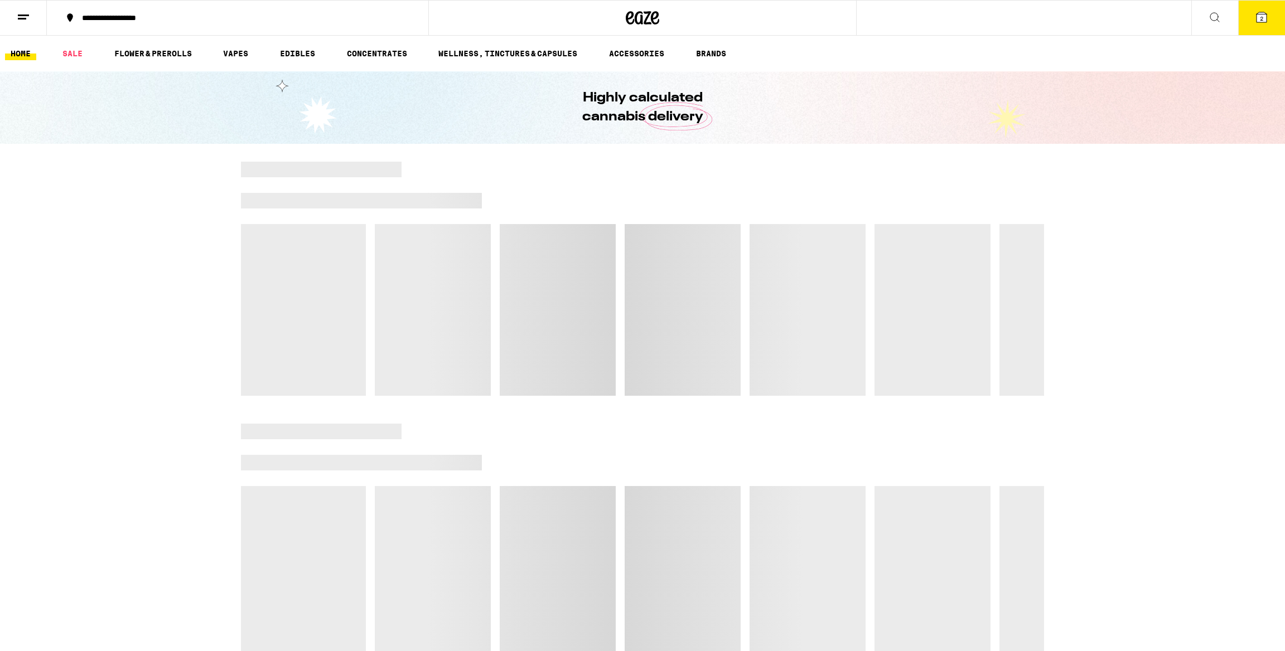 The height and width of the screenshot is (651, 1285). Describe the element at coordinates (153, 54) in the screenshot. I see `a: FLOWER & PREROLLS` at that location.